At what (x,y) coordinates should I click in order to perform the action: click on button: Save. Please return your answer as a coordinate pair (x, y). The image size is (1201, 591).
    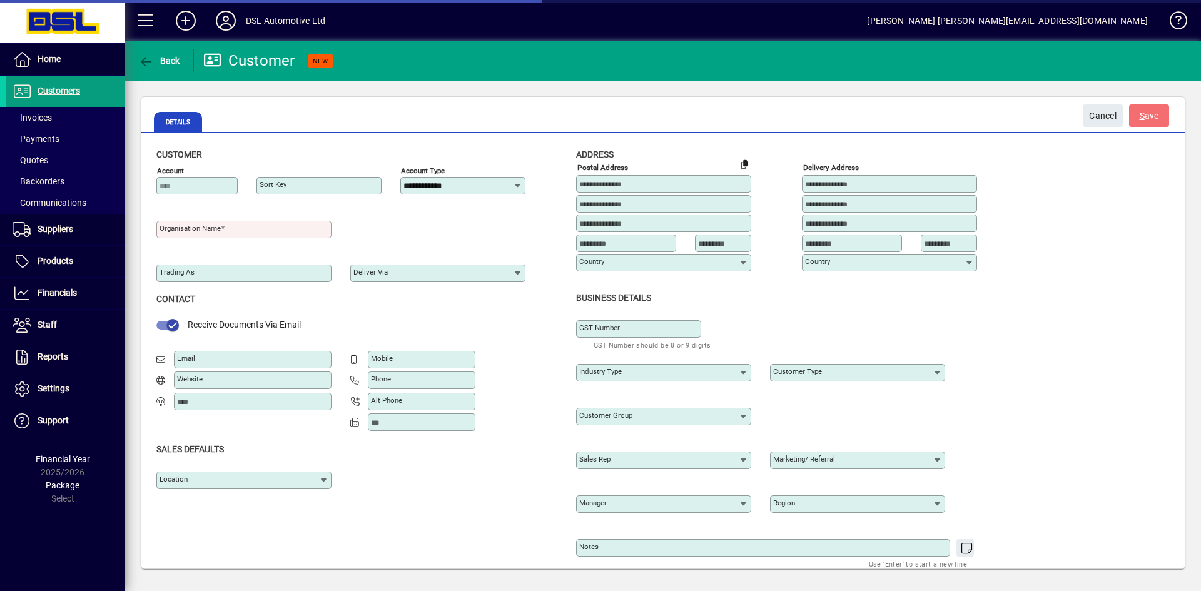
    Looking at the image, I should click on (1150, 116).